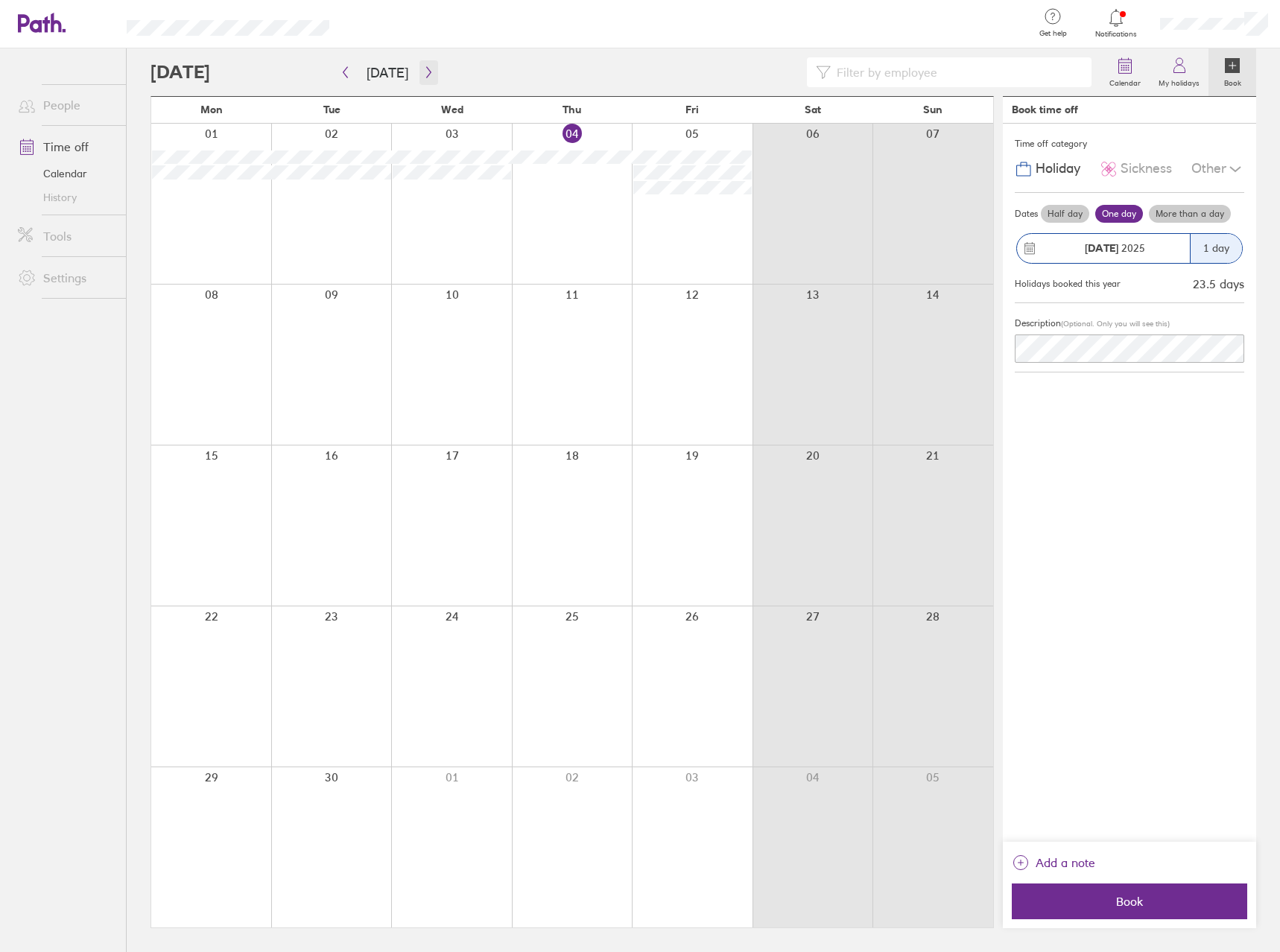 The image size is (1280, 952). I want to click on label: One day, so click(1120, 214).